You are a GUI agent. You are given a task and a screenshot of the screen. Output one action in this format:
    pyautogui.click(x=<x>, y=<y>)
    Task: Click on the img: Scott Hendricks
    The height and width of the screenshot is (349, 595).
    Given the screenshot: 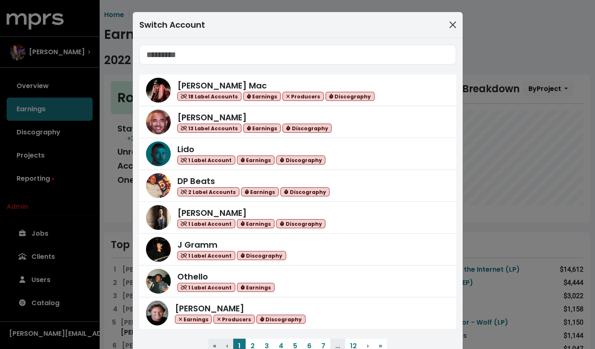 What is the action you would take?
    pyautogui.click(x=157, y=313)
    